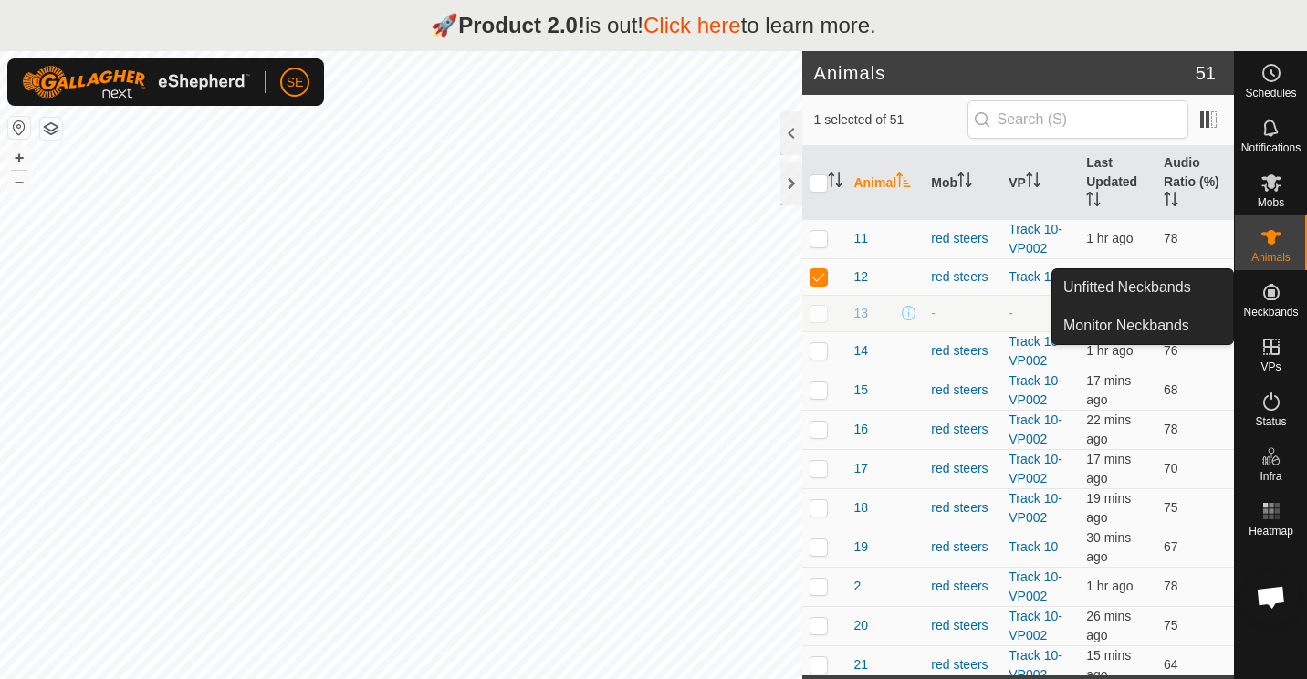  What do you see at coordinates (1271, 367) in the screenshot?
I see `span: VPs` at bounding box center [1271, 367].